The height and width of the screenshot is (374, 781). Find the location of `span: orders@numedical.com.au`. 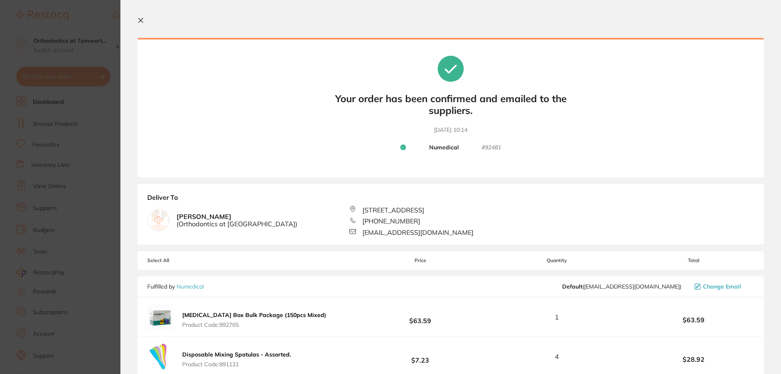

span: orders@numedical.com.au is located at coordinates (621, 286).